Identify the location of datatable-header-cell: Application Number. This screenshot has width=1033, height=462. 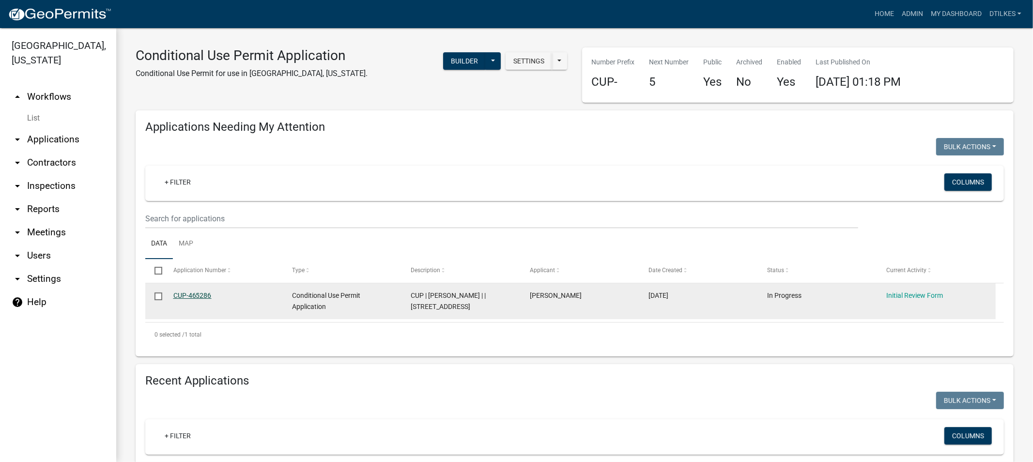
(223, 271).